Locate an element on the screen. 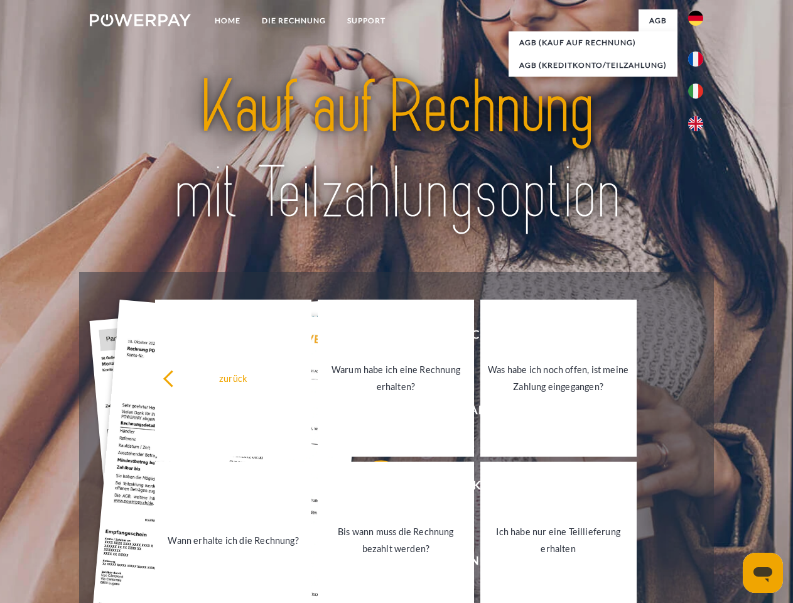 The image size is (793, 603). img: title-powerpay_de.svg is located at coordinates (396, 150).